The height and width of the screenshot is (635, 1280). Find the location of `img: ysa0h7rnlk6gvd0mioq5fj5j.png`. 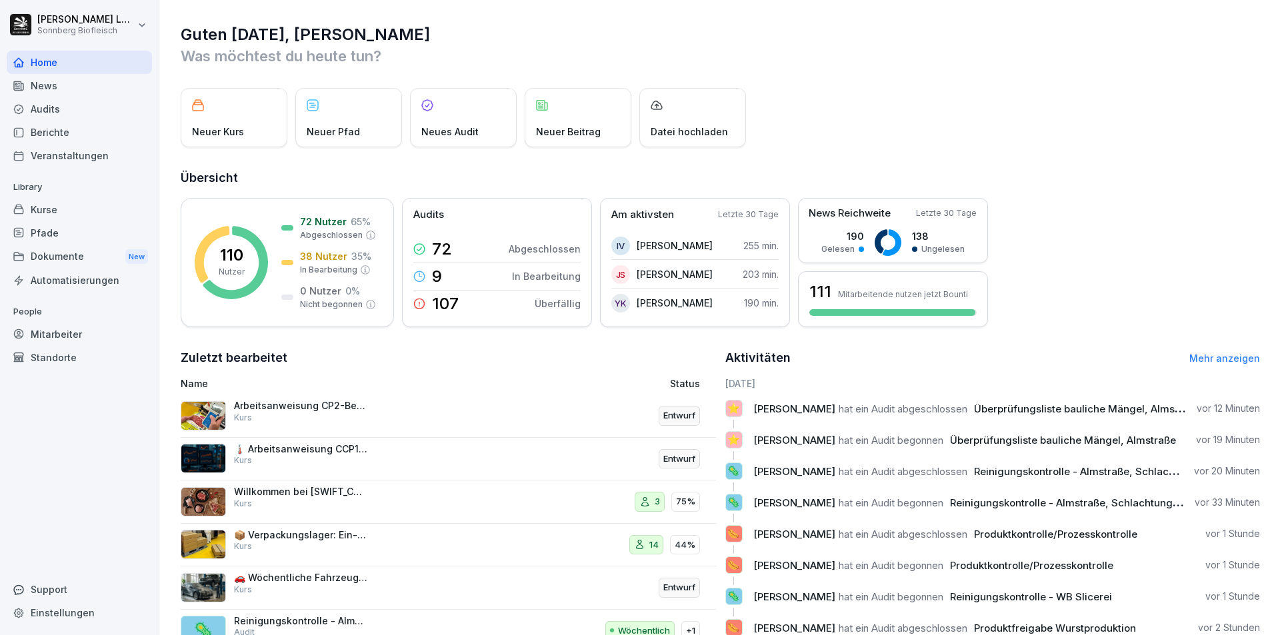

img: ysa0h7rnlk6gvd0mioq5fj5j.png is located at coordinates (203, 588).